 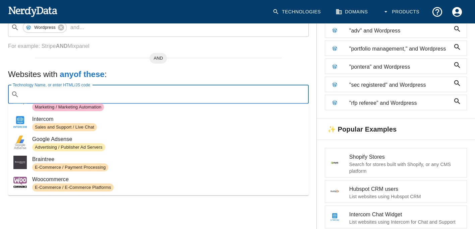 I want to click on a: Domains, so click(x=352, y=12).